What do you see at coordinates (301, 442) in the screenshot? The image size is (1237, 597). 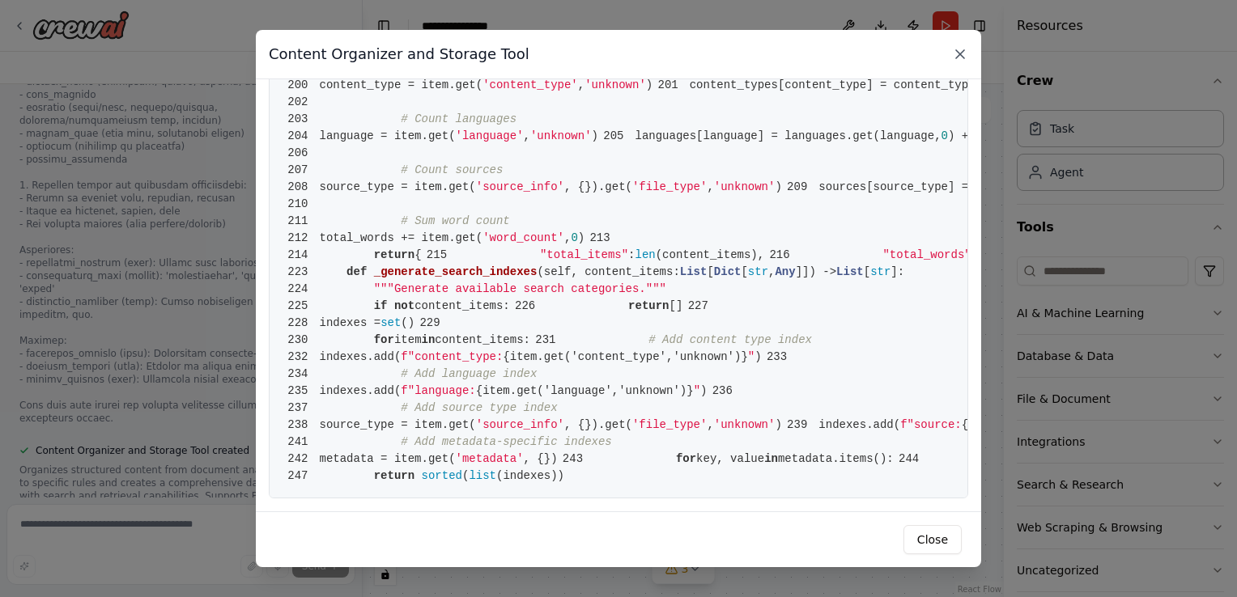 I see `span: 241` at bounding box center [301, 442].